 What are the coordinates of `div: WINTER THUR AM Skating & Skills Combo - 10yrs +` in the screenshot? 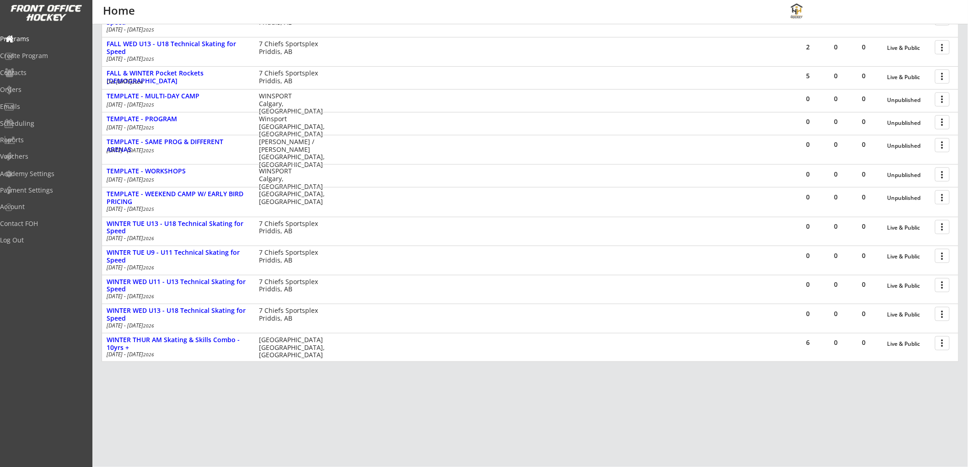 It's located at (178, 344).